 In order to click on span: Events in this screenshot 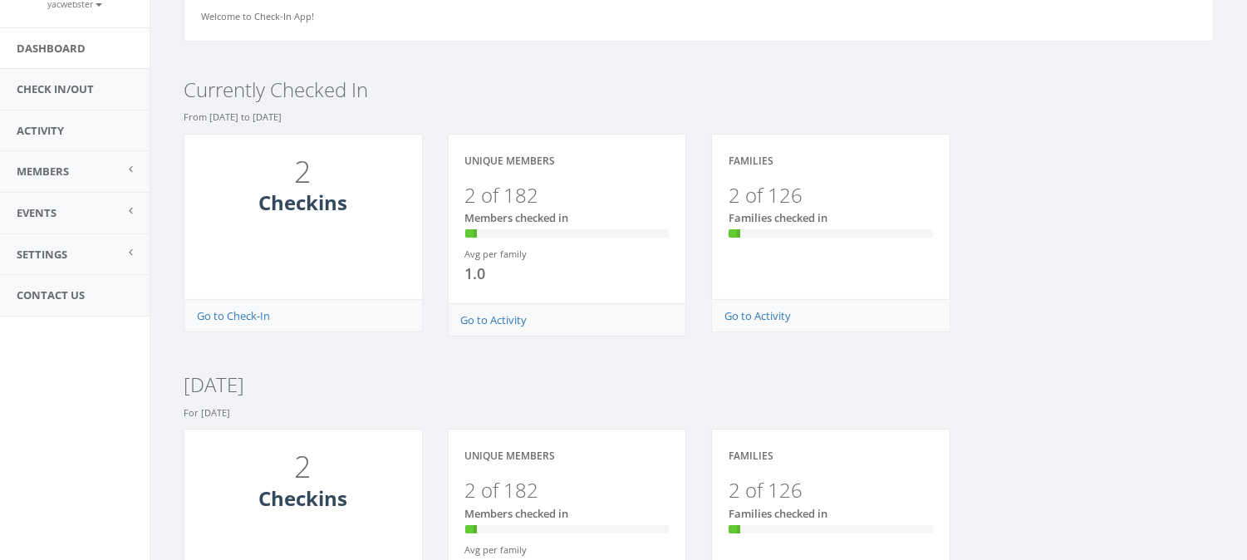, I will do `click(37, 213)`.